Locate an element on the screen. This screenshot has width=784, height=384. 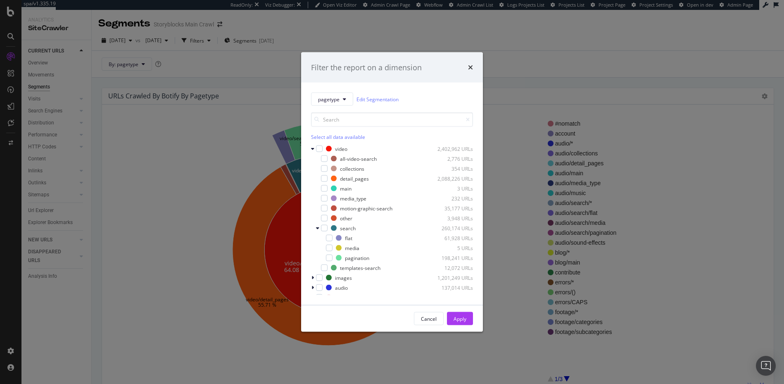
span: pagetype is located at coordinates (329, 99).